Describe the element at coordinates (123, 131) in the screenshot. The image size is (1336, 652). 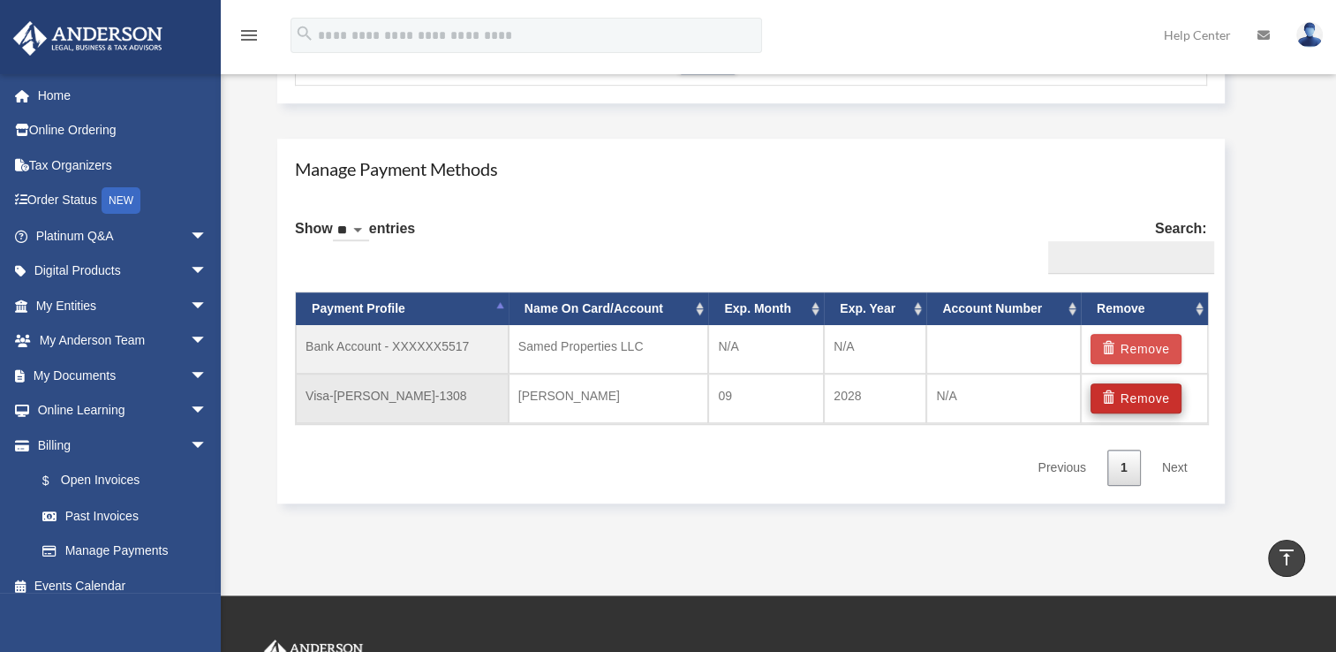
I see `a: Online Ordering` at that location.